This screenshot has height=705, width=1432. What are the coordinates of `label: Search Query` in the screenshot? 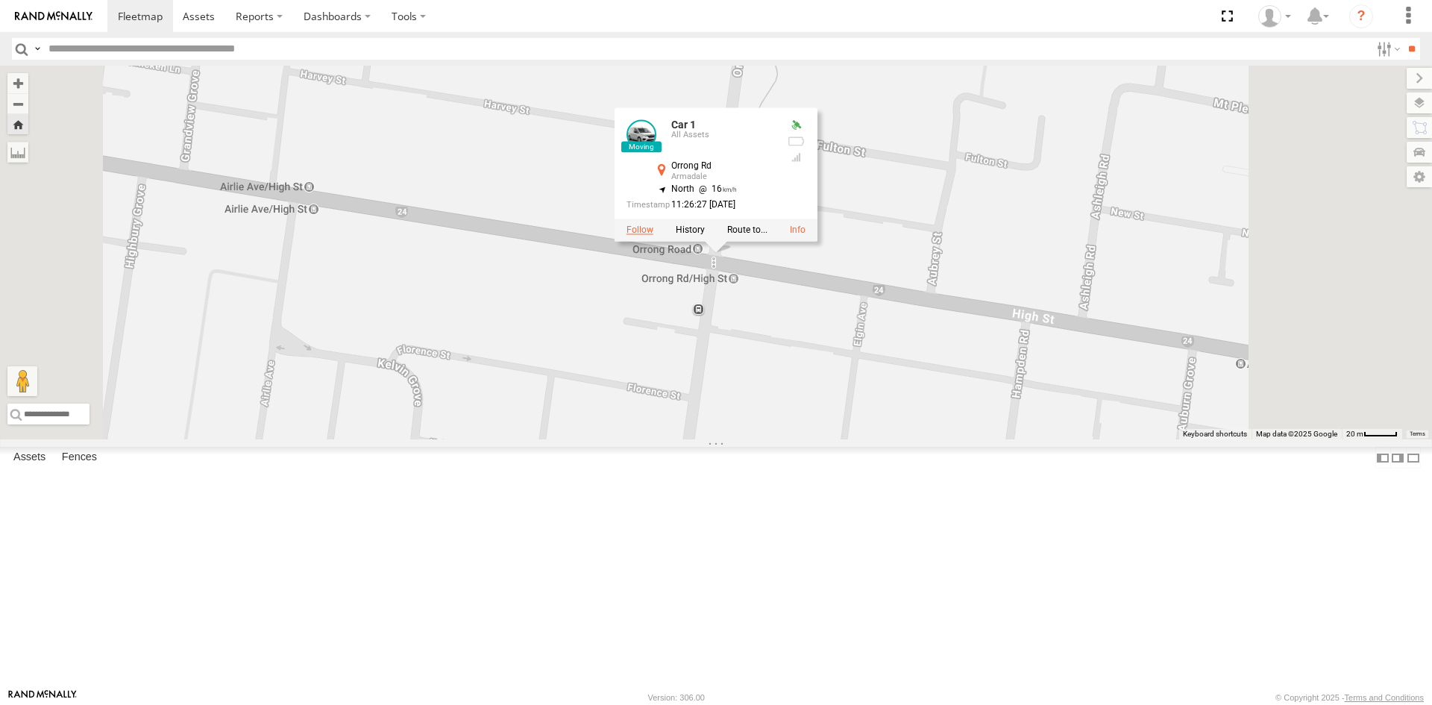 It's located at (37, 48).